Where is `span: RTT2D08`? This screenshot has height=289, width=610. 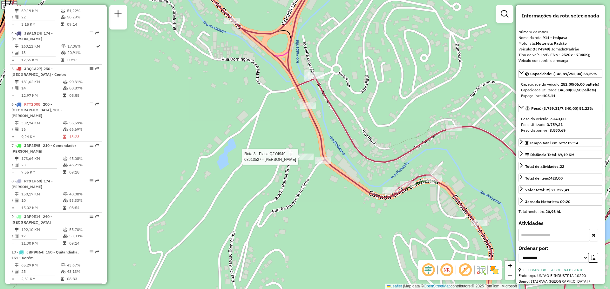 span: RTT2D08 is located at coordinates (32, 104).